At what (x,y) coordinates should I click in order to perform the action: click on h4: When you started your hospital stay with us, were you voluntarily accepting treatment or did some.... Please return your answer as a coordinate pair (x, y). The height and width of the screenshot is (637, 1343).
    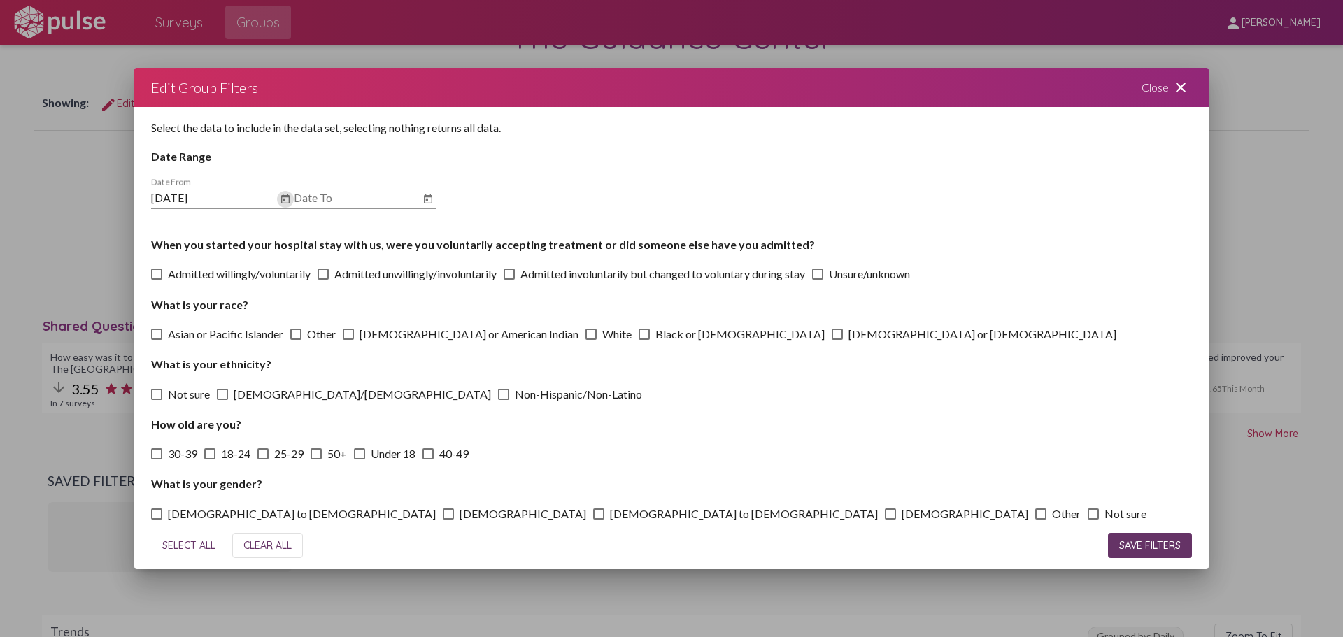
    Looking at the image, I should click on (671, 244).